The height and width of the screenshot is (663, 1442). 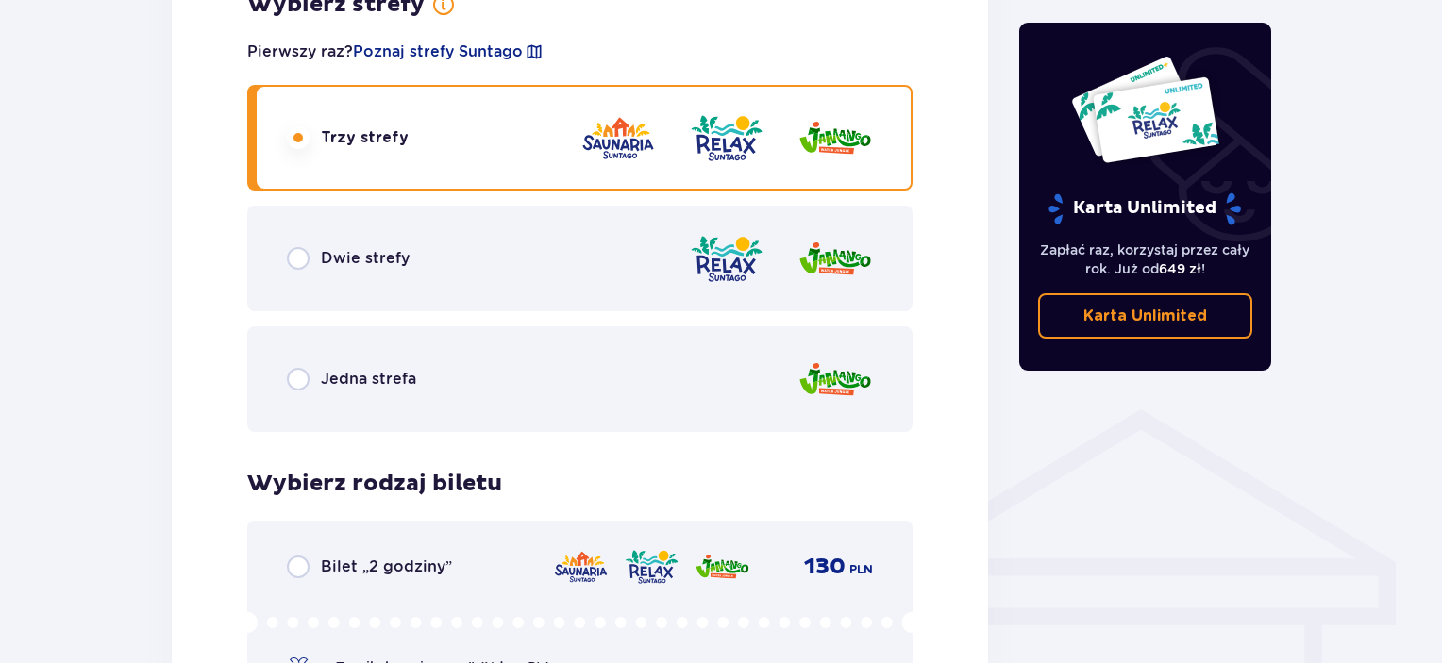 What do you see at coordinates (386, 567) in the screenshot?
I see `span: Bilet „2 godziny”` at bounding box center [386, 567].